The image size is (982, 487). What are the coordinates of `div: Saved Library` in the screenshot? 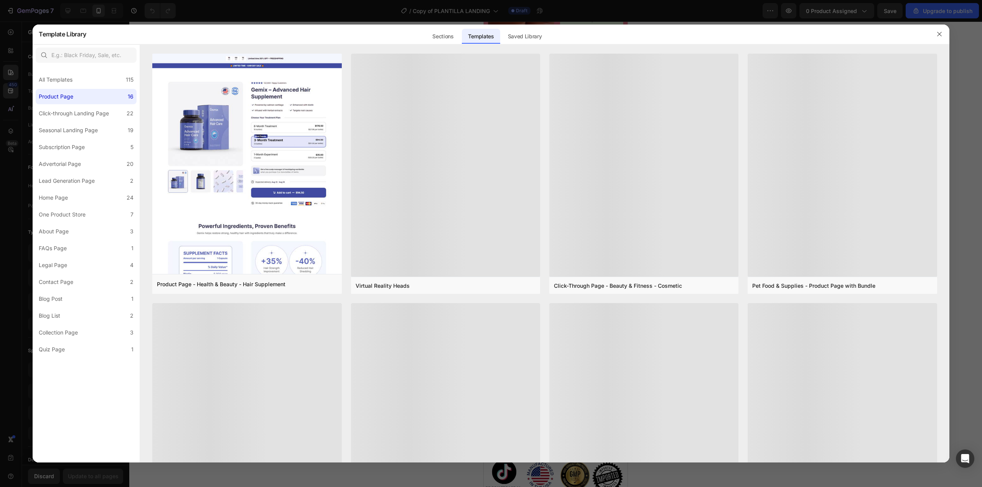 It's located at (525, 36).